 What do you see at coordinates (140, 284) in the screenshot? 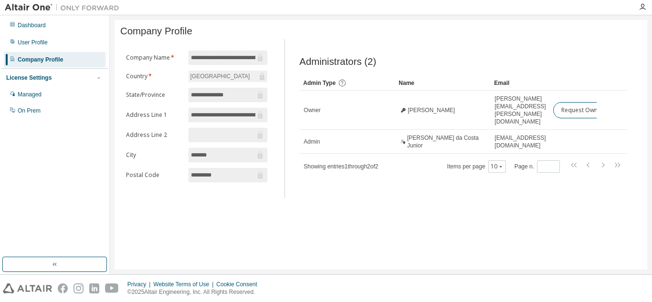
I see `div: Privacy` at bounding box center [140, 284].